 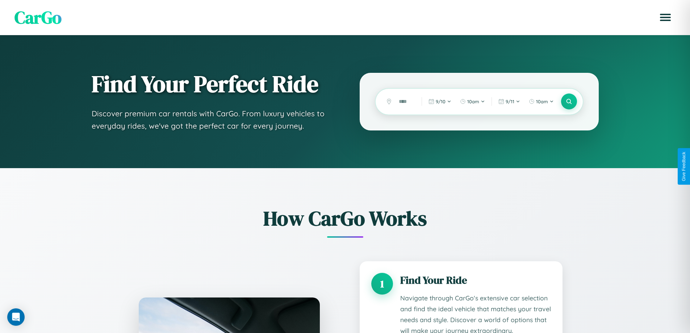 I want to click on button: 9/11, so click(x=509, y=101).